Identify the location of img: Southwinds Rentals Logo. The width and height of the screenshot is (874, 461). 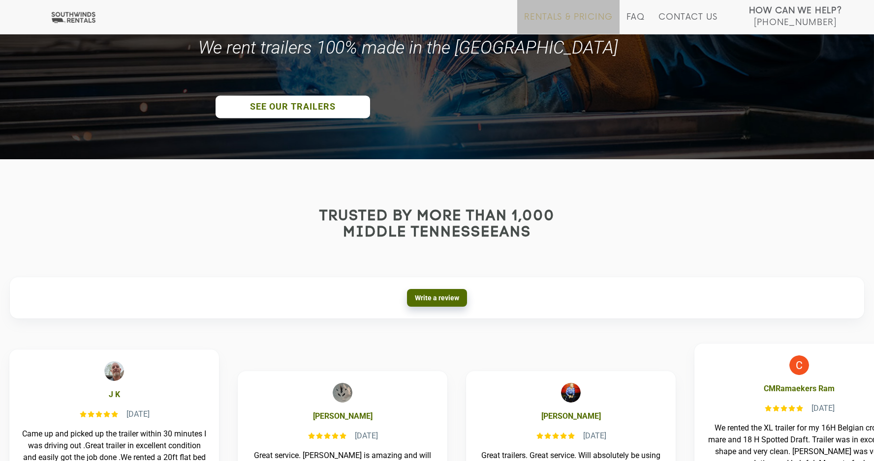
(73, 17).